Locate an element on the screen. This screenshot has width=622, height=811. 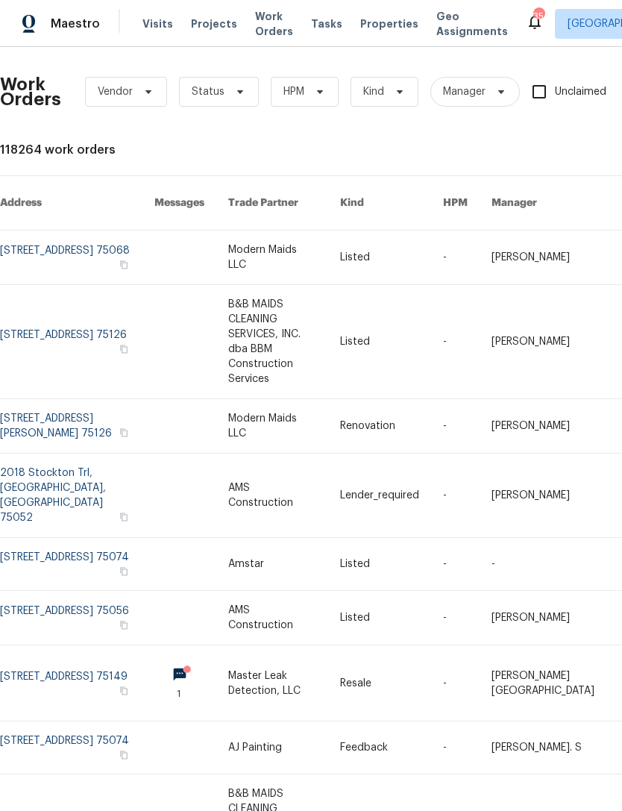
th: Trade Partner is located at coordinates (272, 203).